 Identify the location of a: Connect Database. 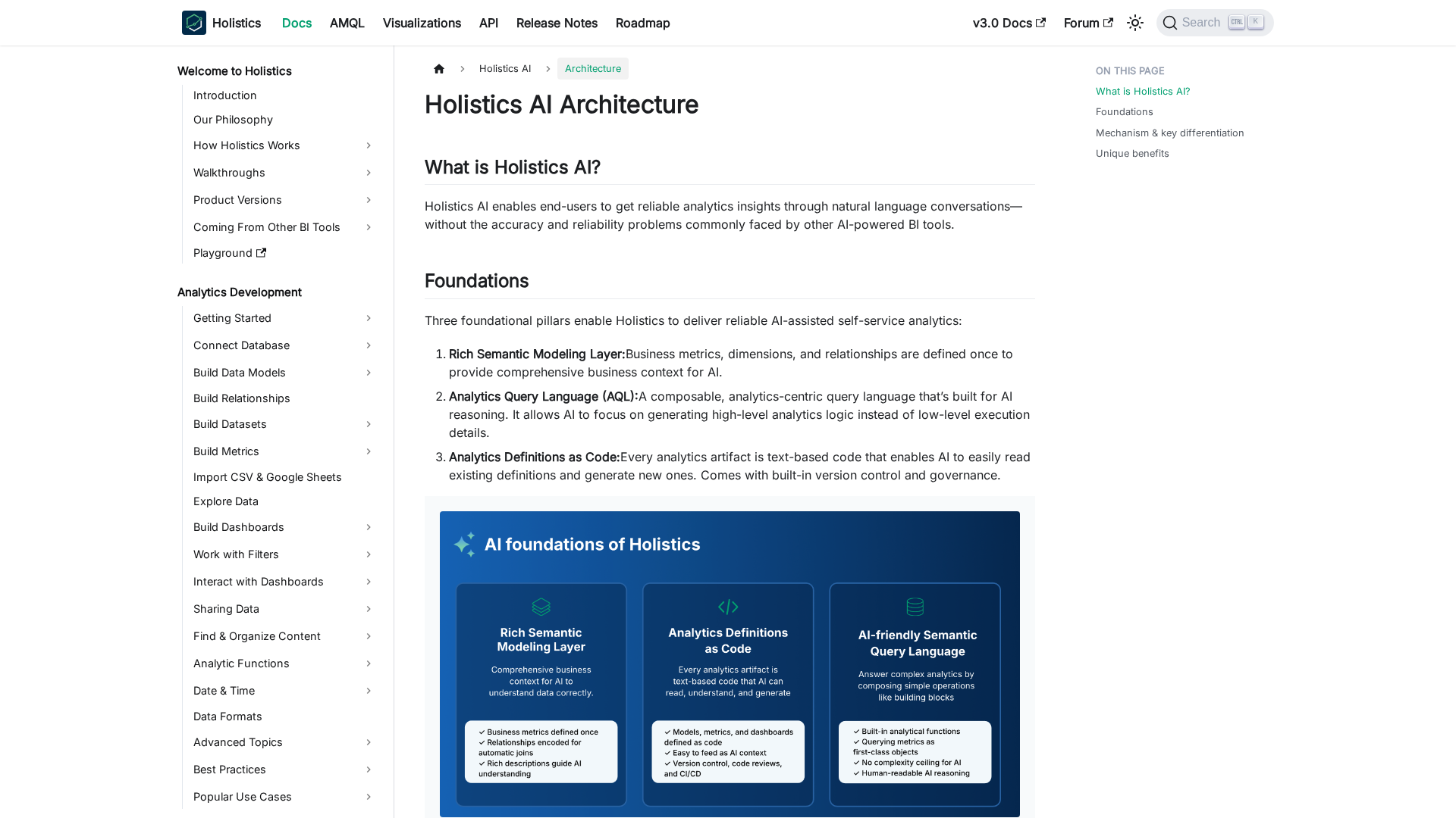
(285, 346).